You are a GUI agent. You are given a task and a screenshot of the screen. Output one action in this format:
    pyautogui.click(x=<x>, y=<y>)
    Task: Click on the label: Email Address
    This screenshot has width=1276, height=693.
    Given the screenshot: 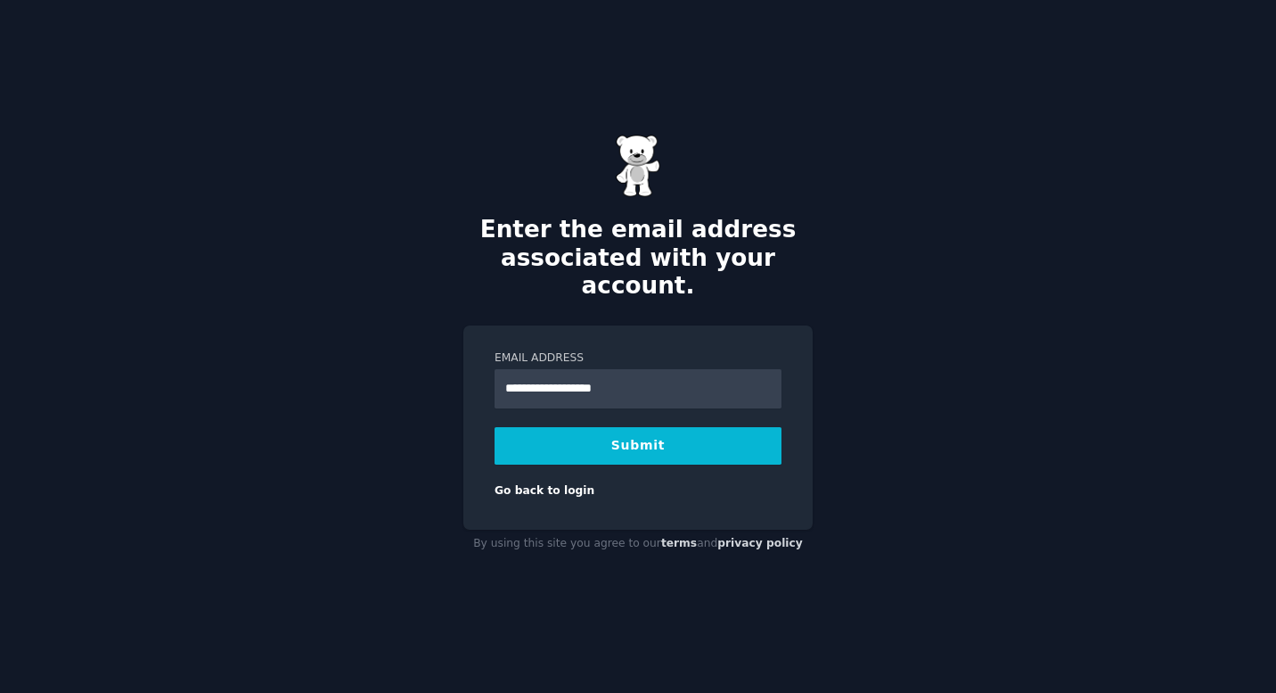 What is the action you would take?
    pyautogui.click(x=638, y=358)
    